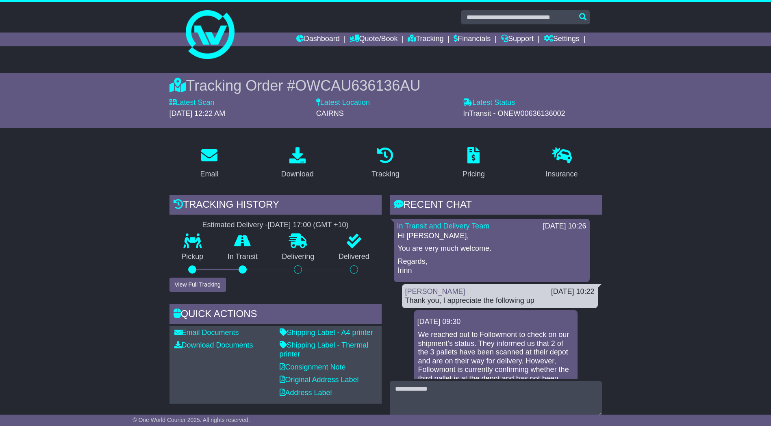  Describe the element at coordinates (324, 350) in the screenshot. I see `a: Shipping Label - Thermal printer` at that location.